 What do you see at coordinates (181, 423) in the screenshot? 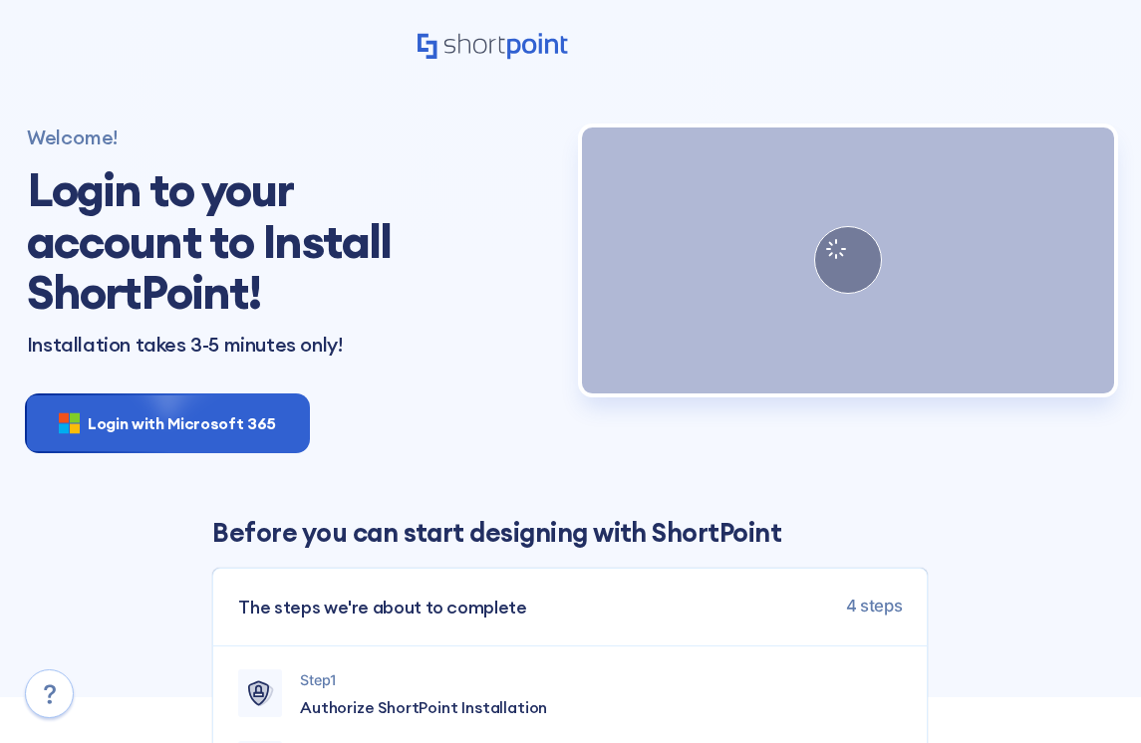
I see `span: Login with Microsoft 365` at bounding box center [181, 423].